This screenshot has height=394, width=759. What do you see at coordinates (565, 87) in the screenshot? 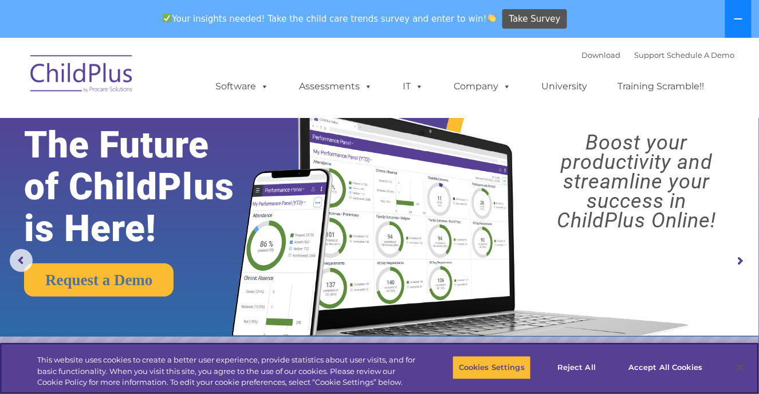
I see `a: University` at bounding box center [565, 87].